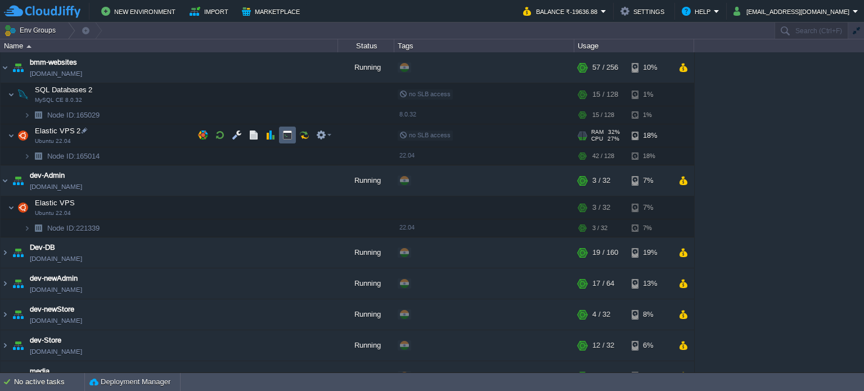 This screenshot has width=864, height=391. Describe the element at coordinates (650, 252) in the screenshot. I see `div: 19%` at that location.